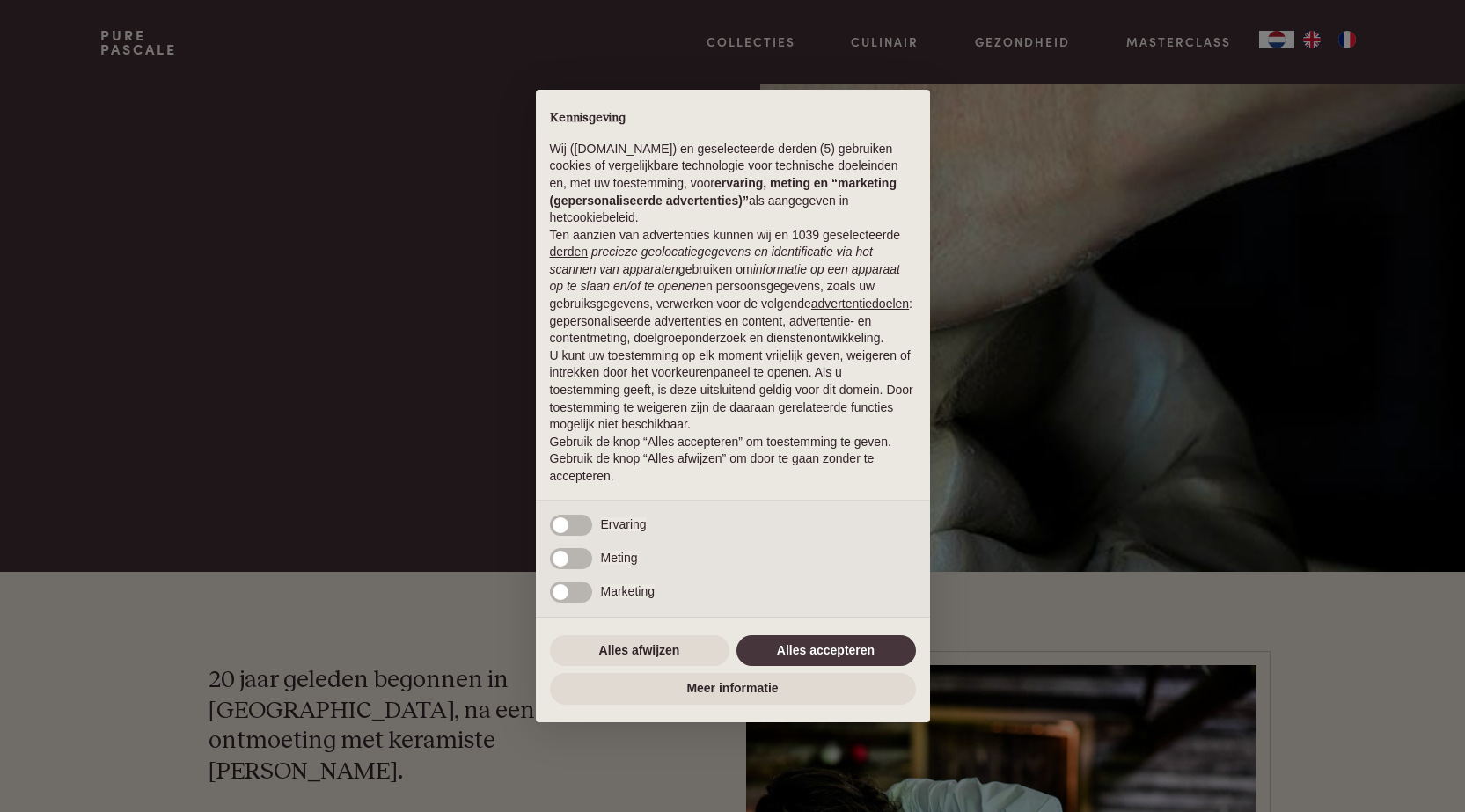 This screenshot has width=1465, height=812. I want to click on button: derden, so click(570, 252).